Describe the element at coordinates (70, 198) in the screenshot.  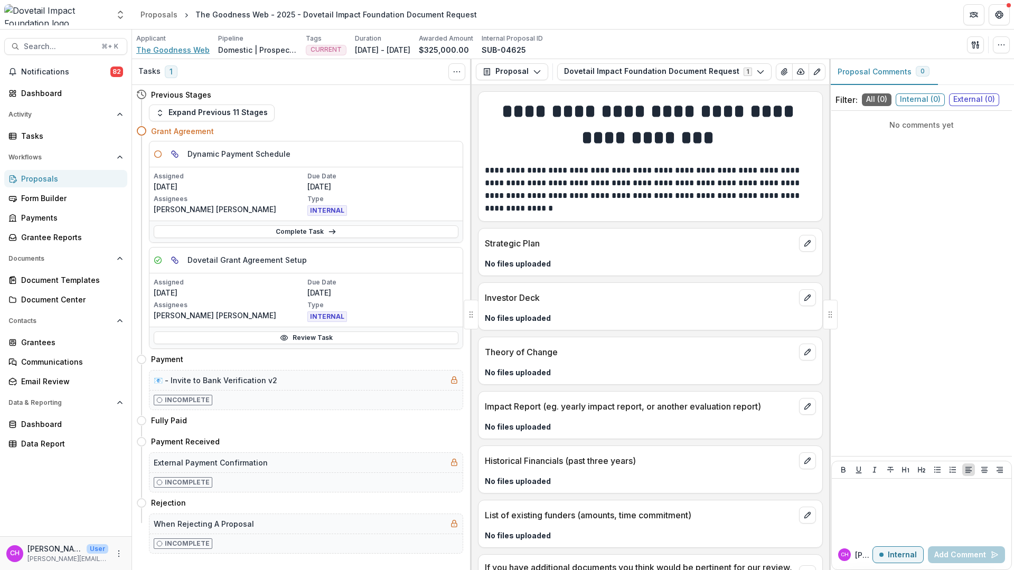
I see `div: Form Builder` at that location.